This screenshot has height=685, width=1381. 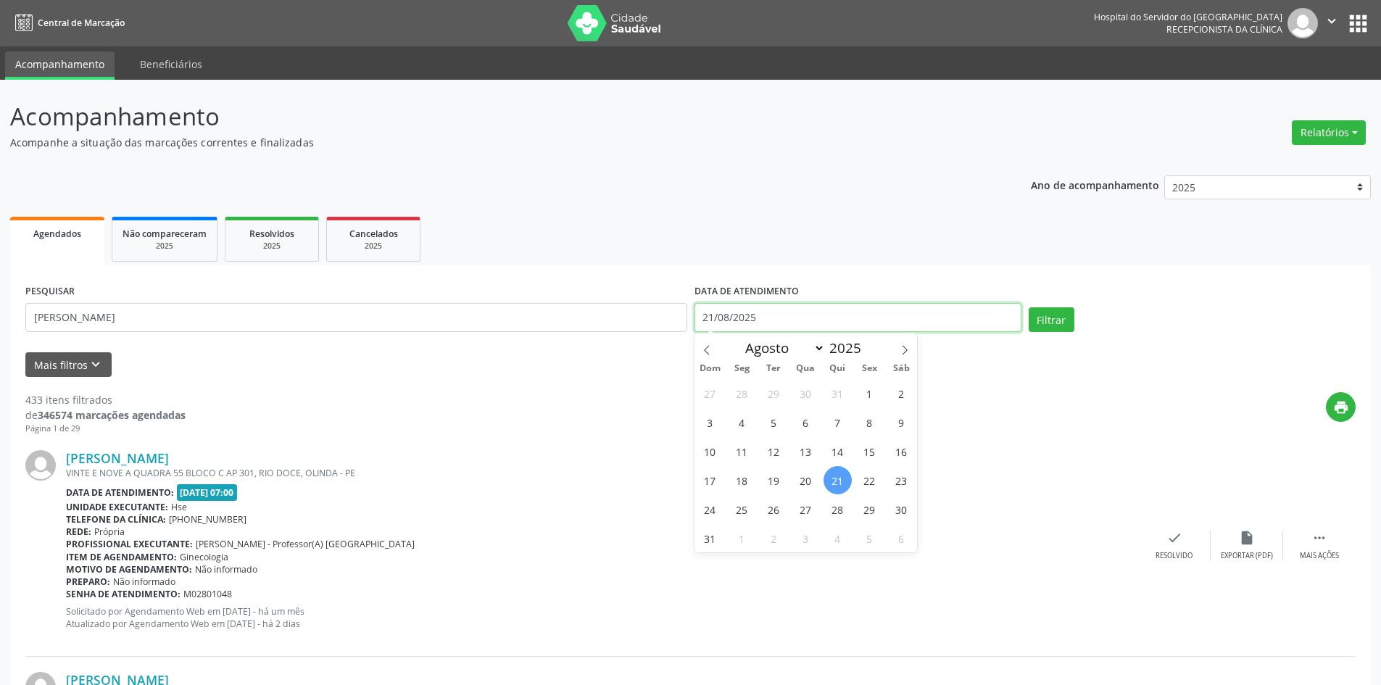 What do you see at coordinates (123, 594) in the screenshot?
I see `b: Senha de atendimento:` at bounding box center [123, 594].